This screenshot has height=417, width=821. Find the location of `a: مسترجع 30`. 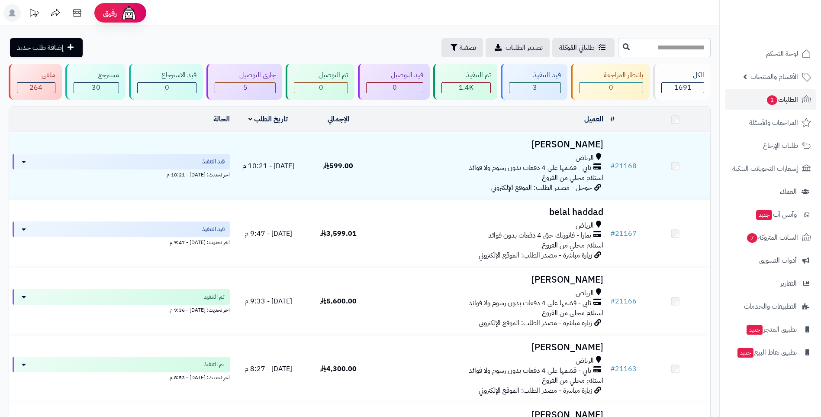

a: مسترجع 30 is located at coordinates (95, 81).